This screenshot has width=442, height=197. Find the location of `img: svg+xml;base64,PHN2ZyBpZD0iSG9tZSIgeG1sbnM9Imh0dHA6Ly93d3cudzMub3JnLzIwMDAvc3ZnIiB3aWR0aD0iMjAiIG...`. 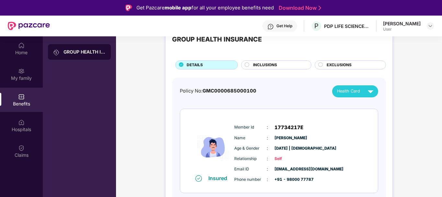

img: svg+xml;base64,PHN2ZyBpZD0iSG9tZSIgeG1sbnM9Imh0dHA6Ly93d3cudzMub3JnLzIwMDAvc3ZnIiB3aWR0aD0iMjAiIG... is located at coordinates (21, 45).